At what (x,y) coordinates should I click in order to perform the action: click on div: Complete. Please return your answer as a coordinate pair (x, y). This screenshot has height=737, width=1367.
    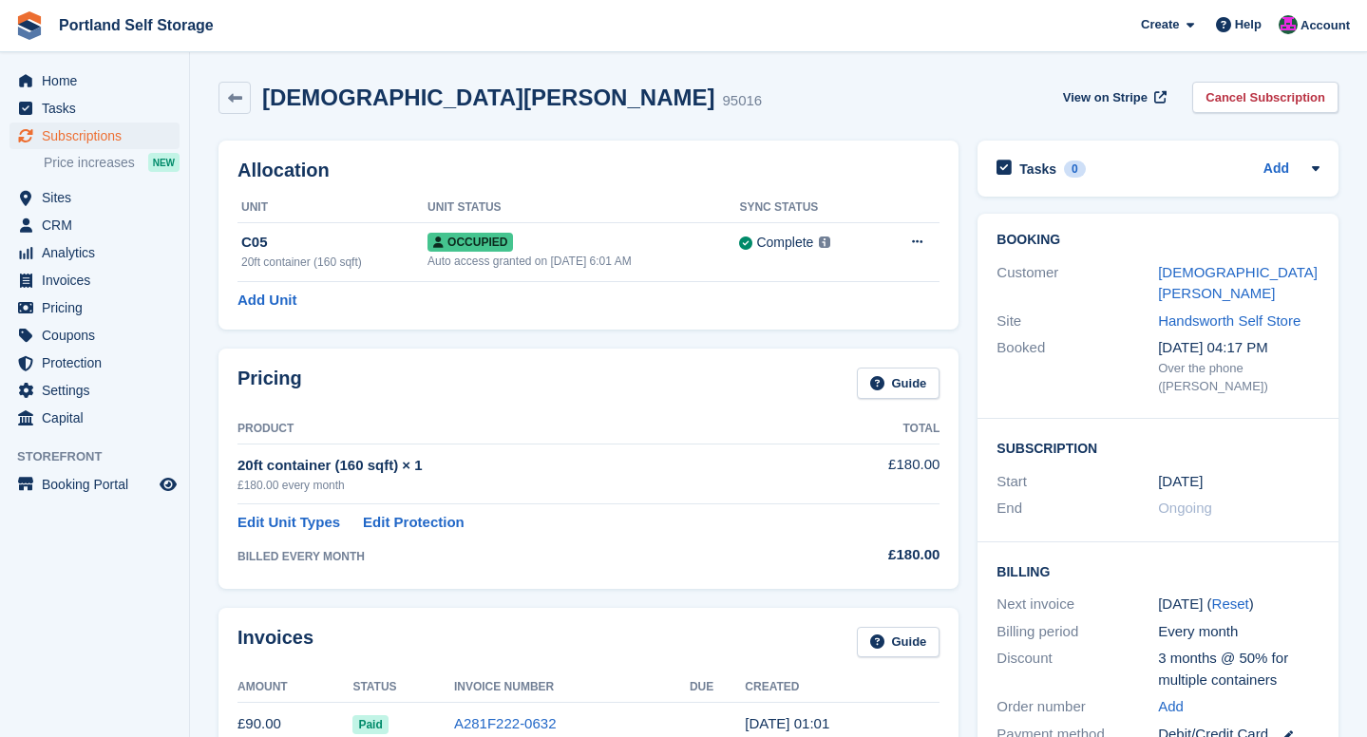
    Looking at the image, I should click on (785, 242).